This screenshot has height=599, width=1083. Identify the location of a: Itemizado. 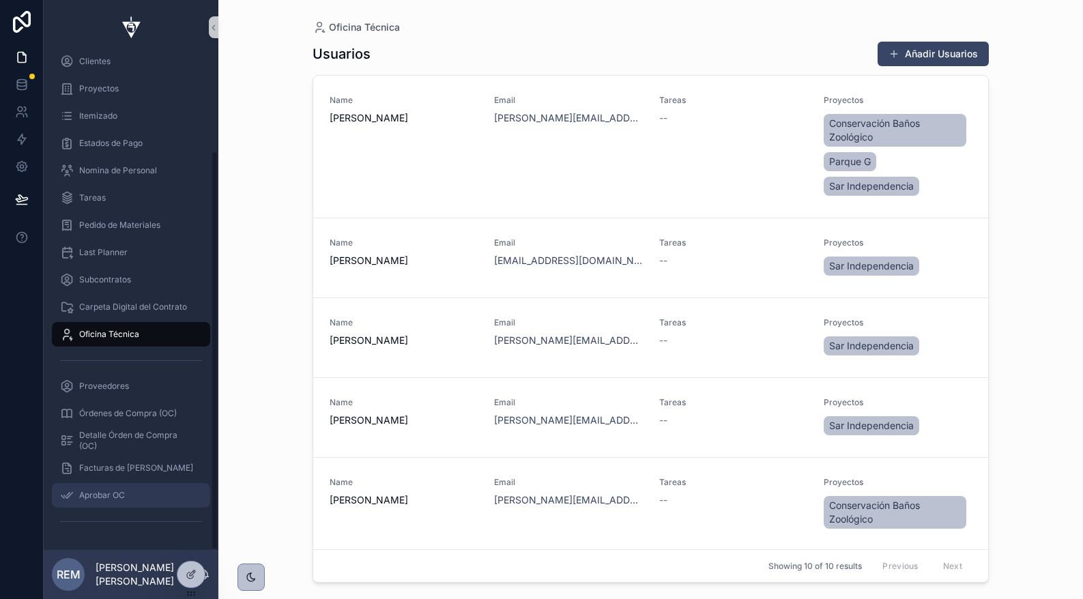
(131, 116).